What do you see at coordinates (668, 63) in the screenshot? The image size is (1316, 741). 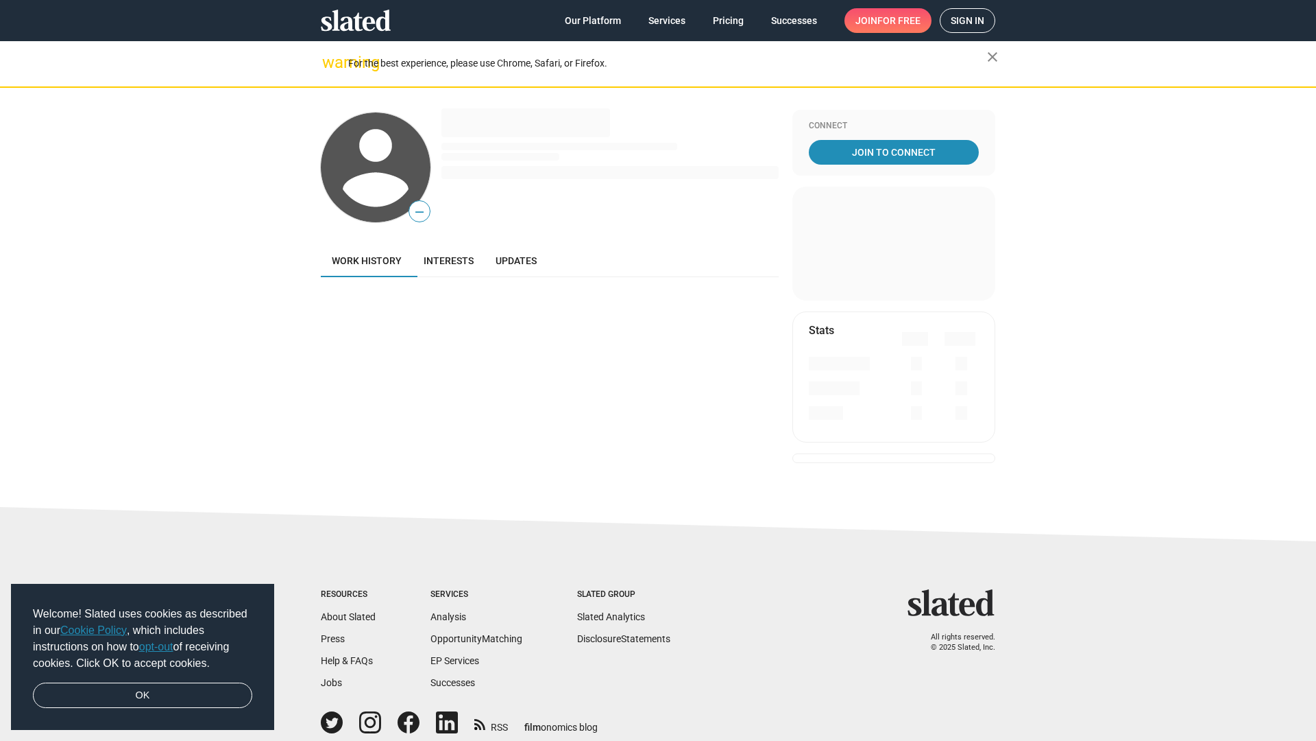 I see `div: For the best experience, please use Chrome, Safari, or Firefox.` at bounding box center [668, 63].